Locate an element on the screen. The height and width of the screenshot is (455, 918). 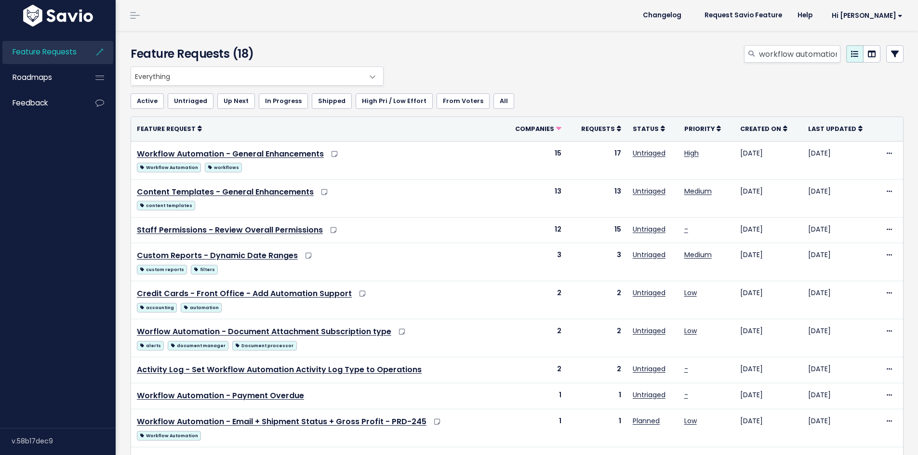
a: Feedback is located at coordinates (41, 103).